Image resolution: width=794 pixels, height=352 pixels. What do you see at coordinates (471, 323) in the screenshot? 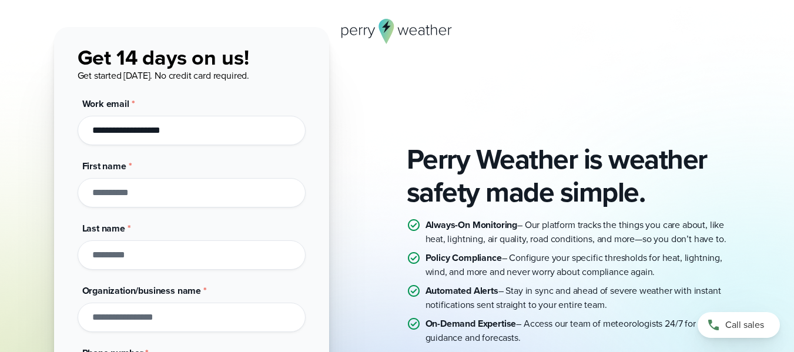
I see `strong: On-Demand Expertise` at bounding box center [471, 323].